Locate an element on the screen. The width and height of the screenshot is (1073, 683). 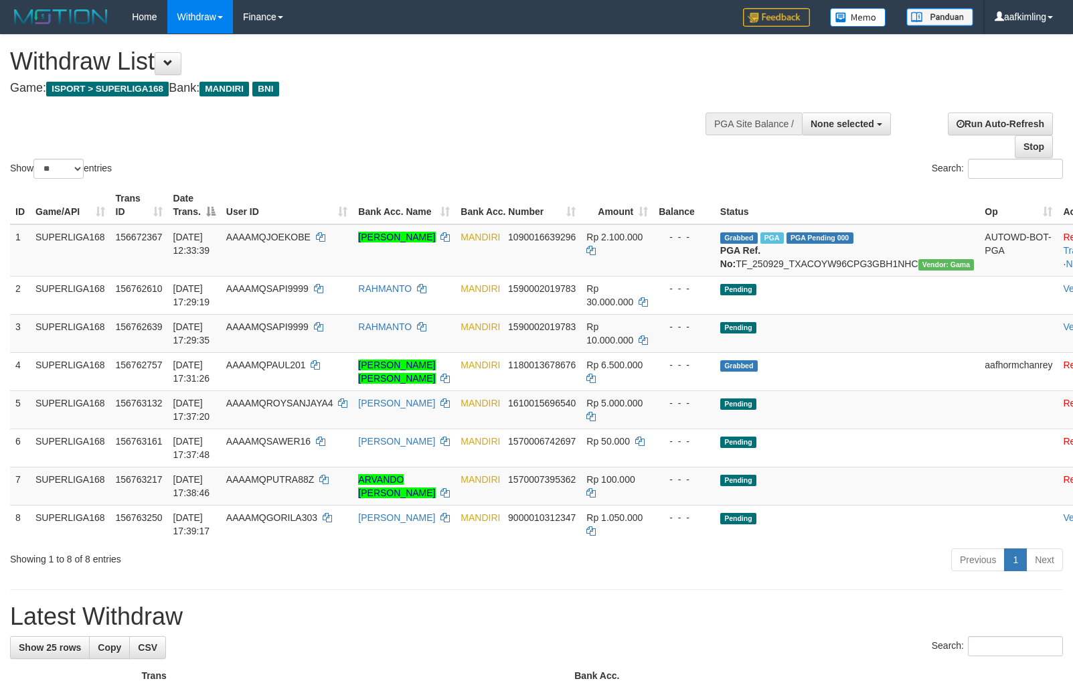
span: None selected is located at coordinates (842, 124).